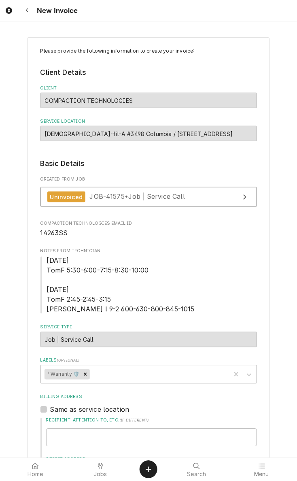  Describe the element at coordinates (148, 193) in the screenshot. I see `div: Created From Job` at that location.